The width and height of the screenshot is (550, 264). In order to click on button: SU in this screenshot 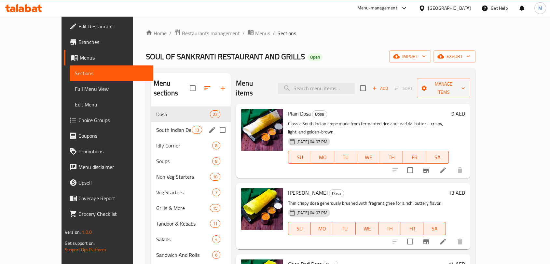, I will do `click(300, 229)`.